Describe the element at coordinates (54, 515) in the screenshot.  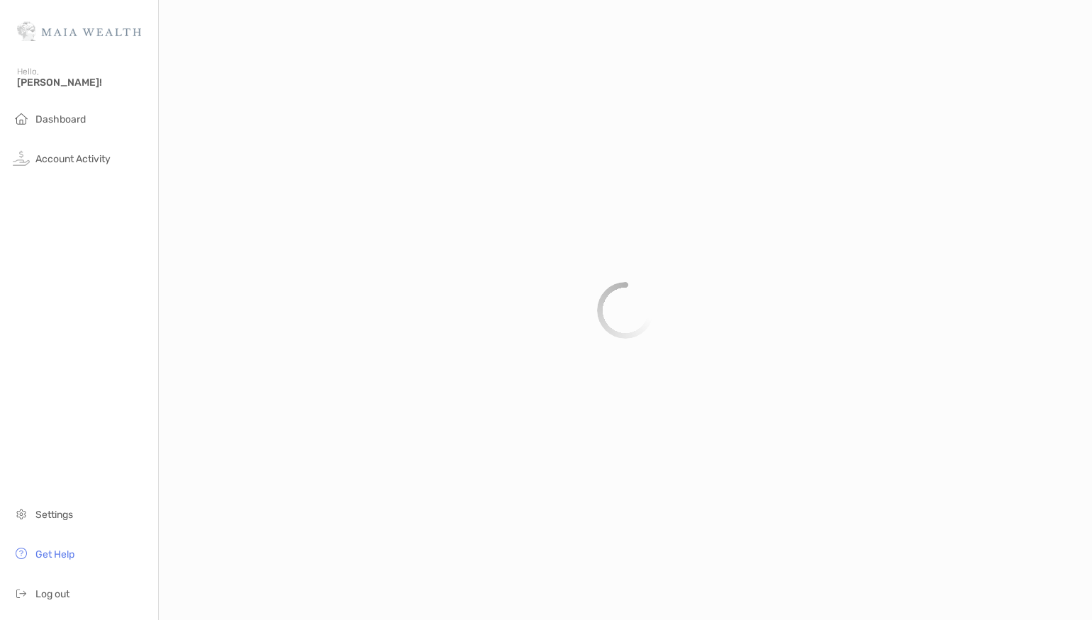
I see `span: Settings` at that location.